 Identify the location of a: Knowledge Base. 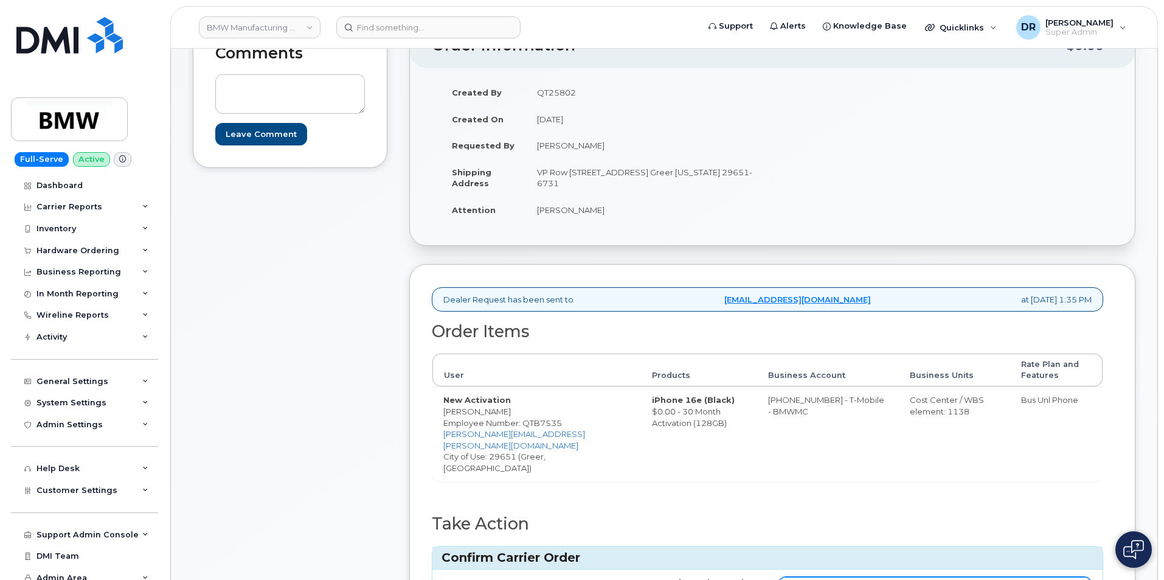
(865, 26).